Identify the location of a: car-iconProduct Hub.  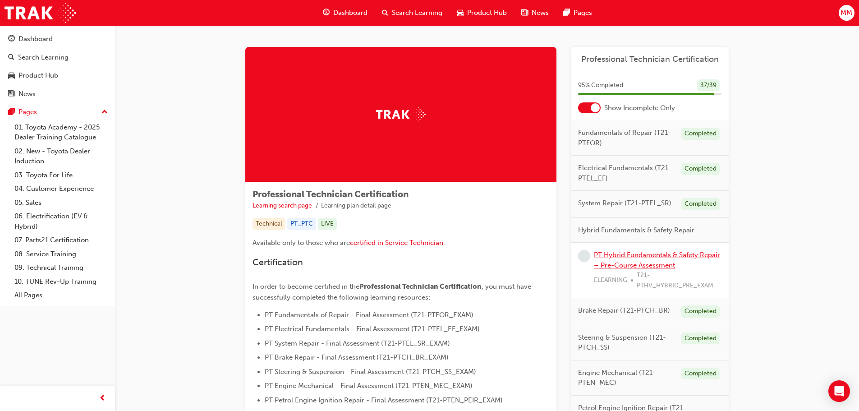
(481, 13).